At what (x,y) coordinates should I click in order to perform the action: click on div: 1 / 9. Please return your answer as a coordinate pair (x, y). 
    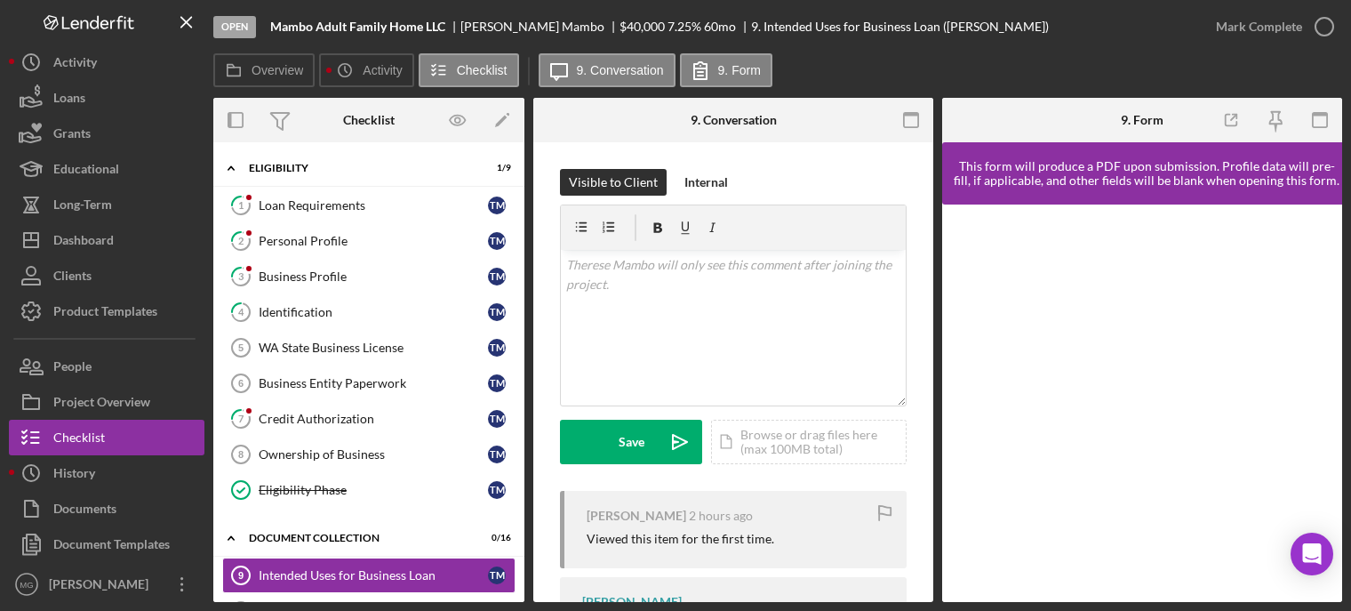
    Looking at the image, I should click on (495, 168).